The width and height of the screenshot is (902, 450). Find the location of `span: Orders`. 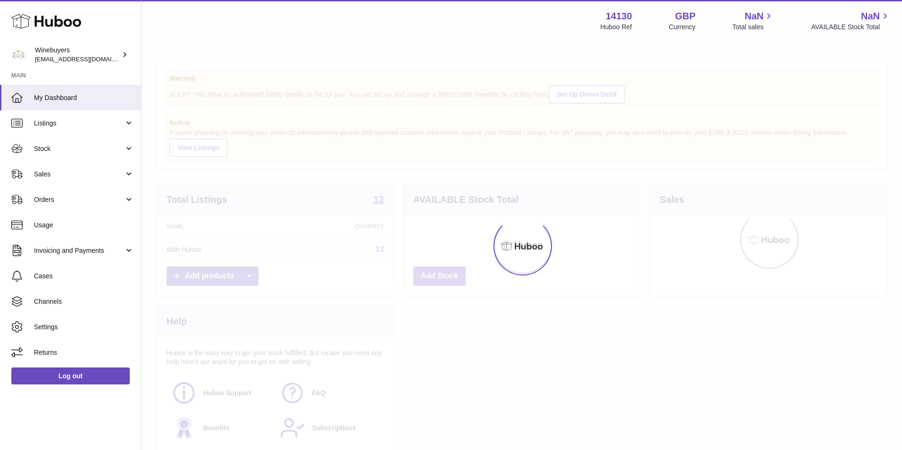

span: Orders is located at coordinates (79, 199).